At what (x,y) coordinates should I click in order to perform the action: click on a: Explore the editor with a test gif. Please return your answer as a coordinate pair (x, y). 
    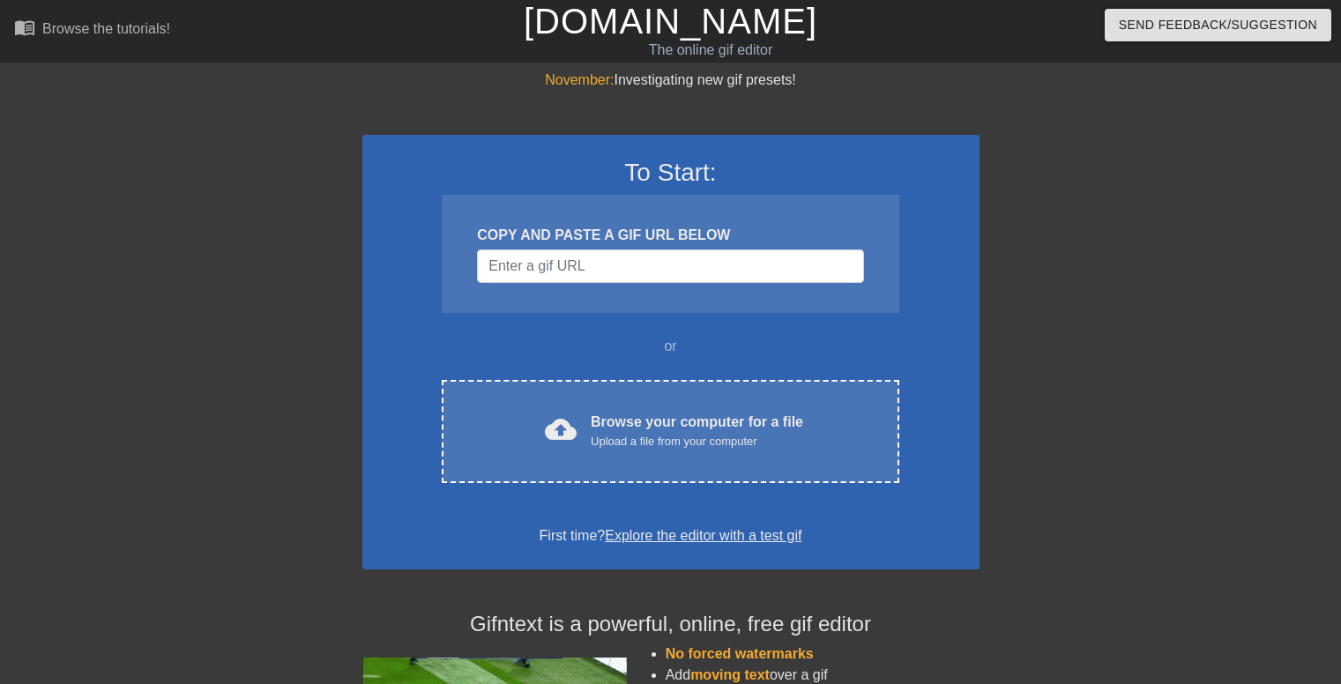
    Looking at the image, I should click on (702, 535).